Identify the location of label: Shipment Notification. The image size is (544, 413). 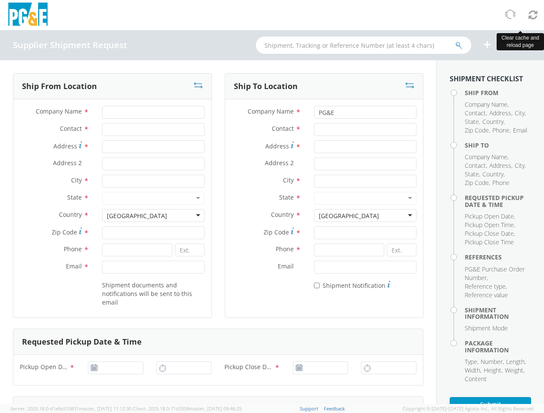
(352, 285).